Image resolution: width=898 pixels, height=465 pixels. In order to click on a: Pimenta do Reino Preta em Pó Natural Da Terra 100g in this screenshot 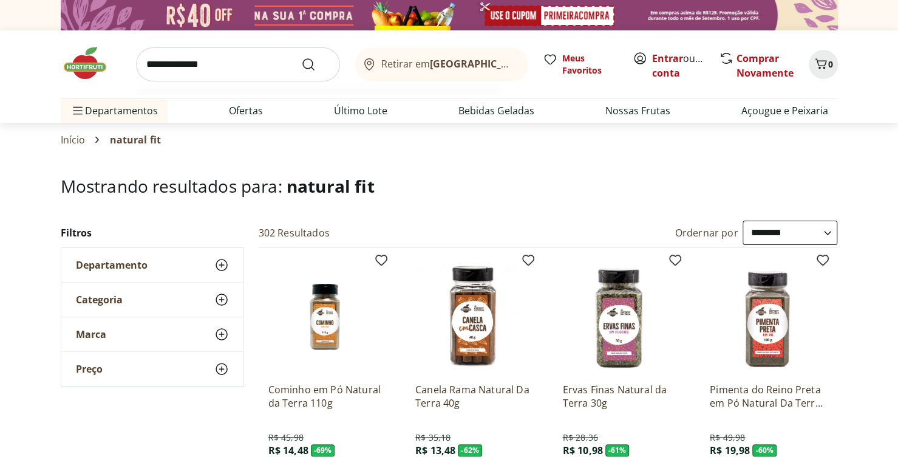, I will do `click(768, 396)`.